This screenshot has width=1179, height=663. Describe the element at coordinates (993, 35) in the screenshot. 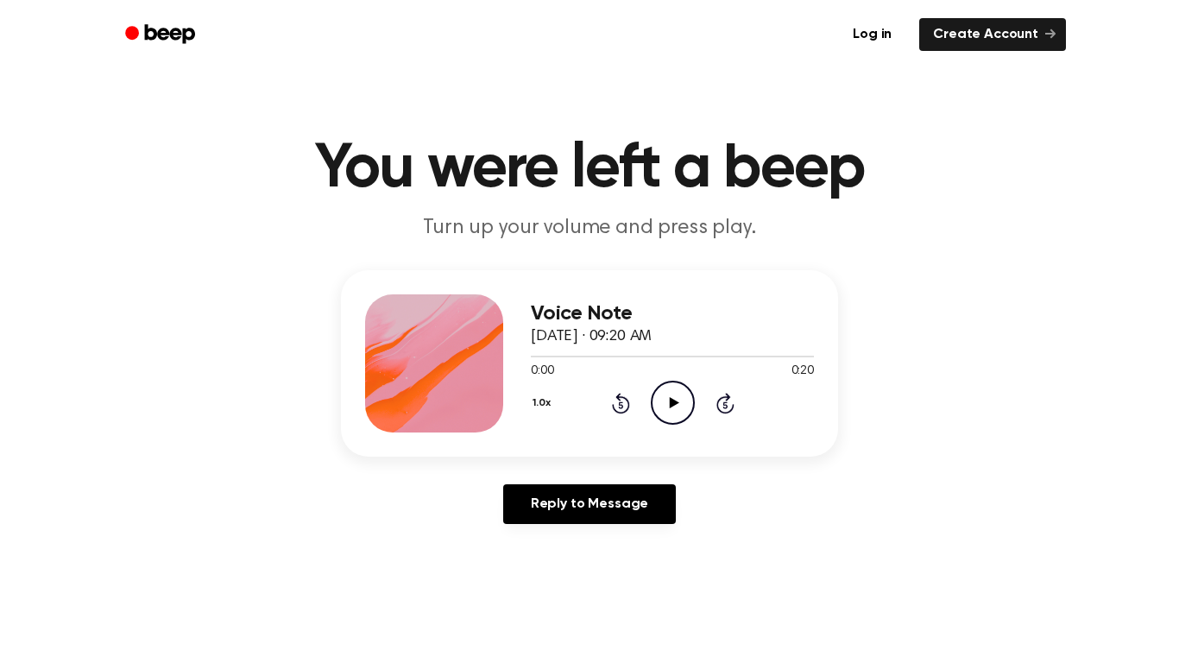

I see `a: Create Account` at that location.